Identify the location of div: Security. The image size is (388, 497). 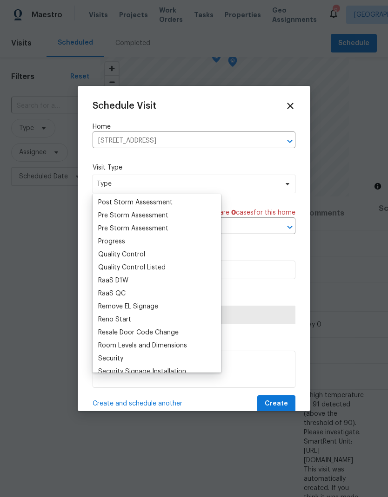
(111, 359).